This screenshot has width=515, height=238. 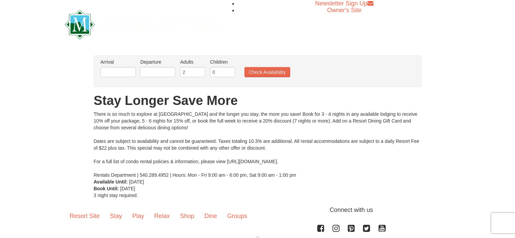 I want to click on span: Owner's Site, so click(x=344, y=10).